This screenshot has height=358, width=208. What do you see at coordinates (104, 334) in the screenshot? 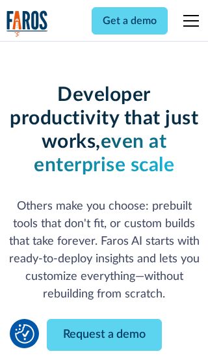
I see `a: Request a demo` at bounding box center [104, 334].